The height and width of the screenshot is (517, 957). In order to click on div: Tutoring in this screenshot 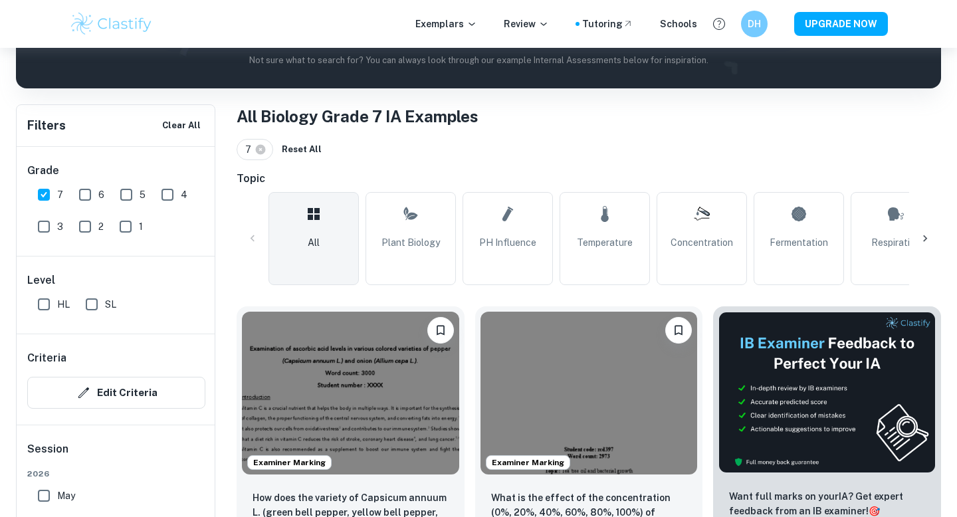, I will do `click(607, 24)`.